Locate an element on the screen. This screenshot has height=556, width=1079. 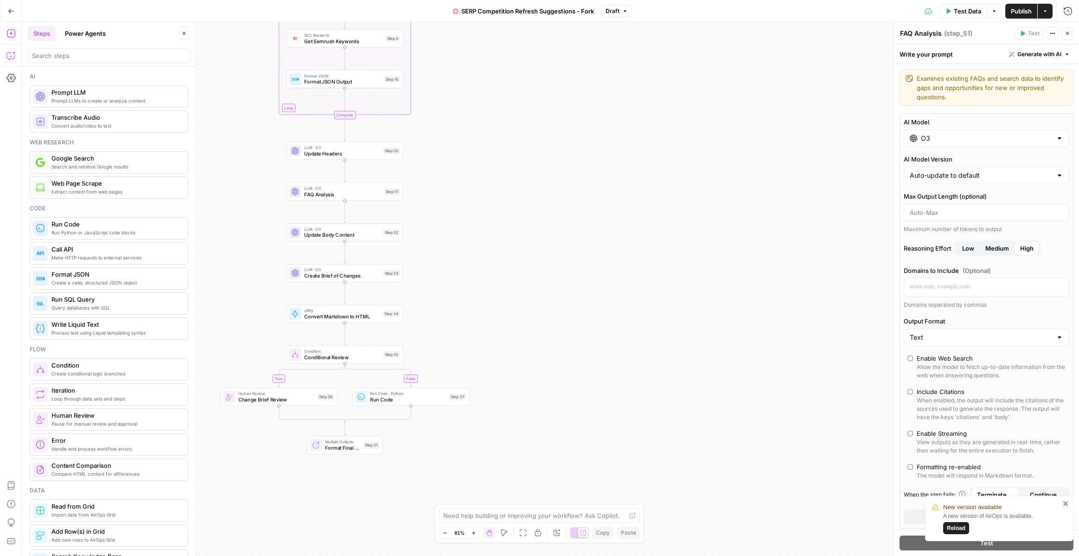
span: Medium is located at coordinates (997, 248).